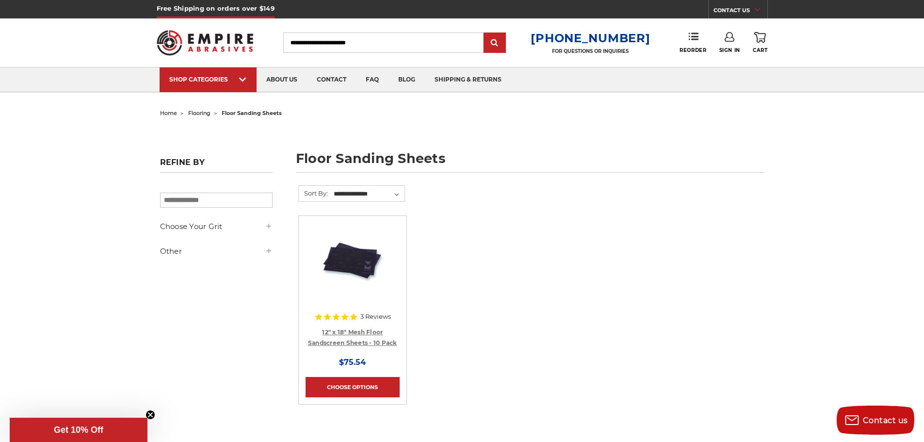  I want to click on span: home, so click(168, 113).